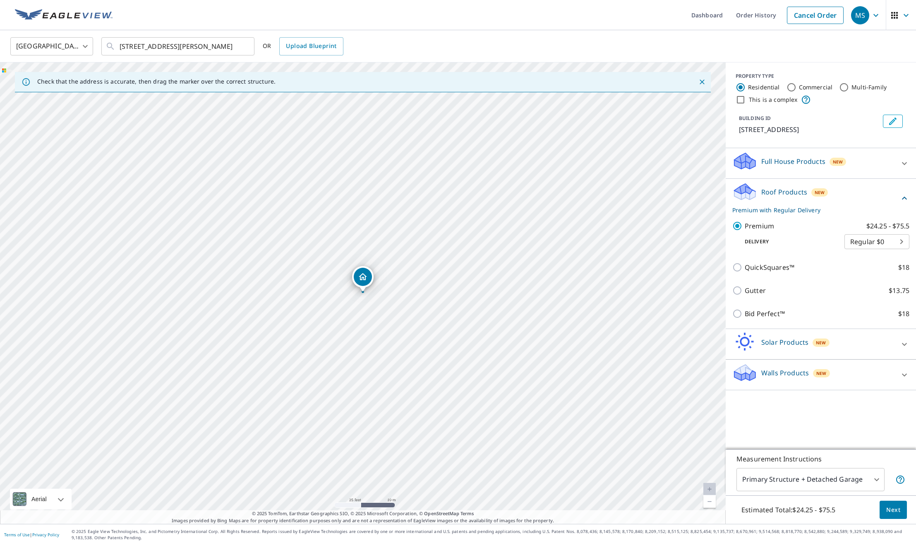 The width and height of the screenshot is (916, 545). What do you see at coordinates (492, 535) in the screenshot?
I see `p: © 2025 Eagle View Technologies, Inc. and Pictometry International Corp. All Rights Reserved. Repo...` at bounding box center [492, 535].